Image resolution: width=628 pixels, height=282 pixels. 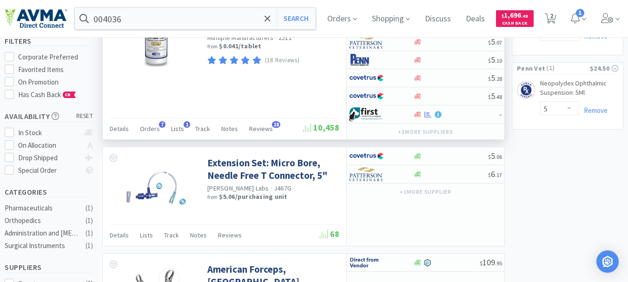 I want to click on span: J467G, so click(x=283, y=188).